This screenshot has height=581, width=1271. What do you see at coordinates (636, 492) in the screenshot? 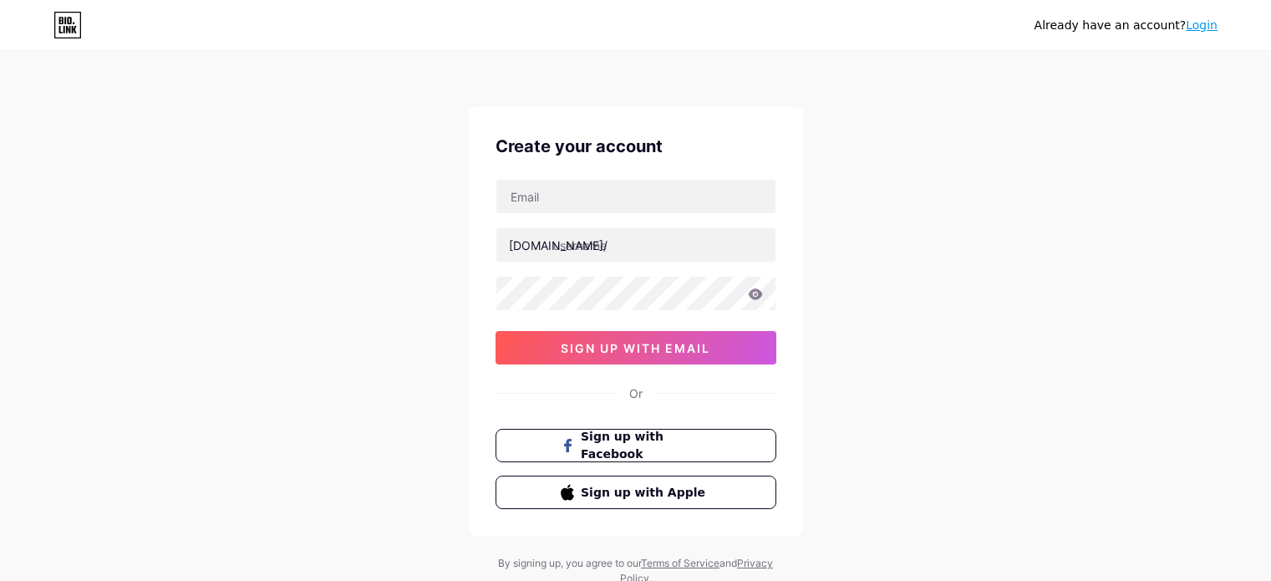
I see `a: Sign up with Apple` at bounding box center [636, 492].